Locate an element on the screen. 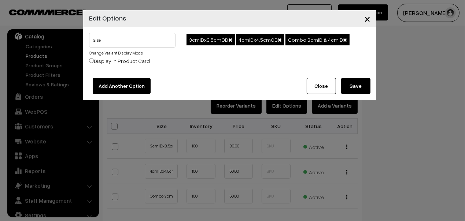 Image resolution: width=465 pixels, height=221 pixels. button: Add Another Option is located at coordinates (122, 86).